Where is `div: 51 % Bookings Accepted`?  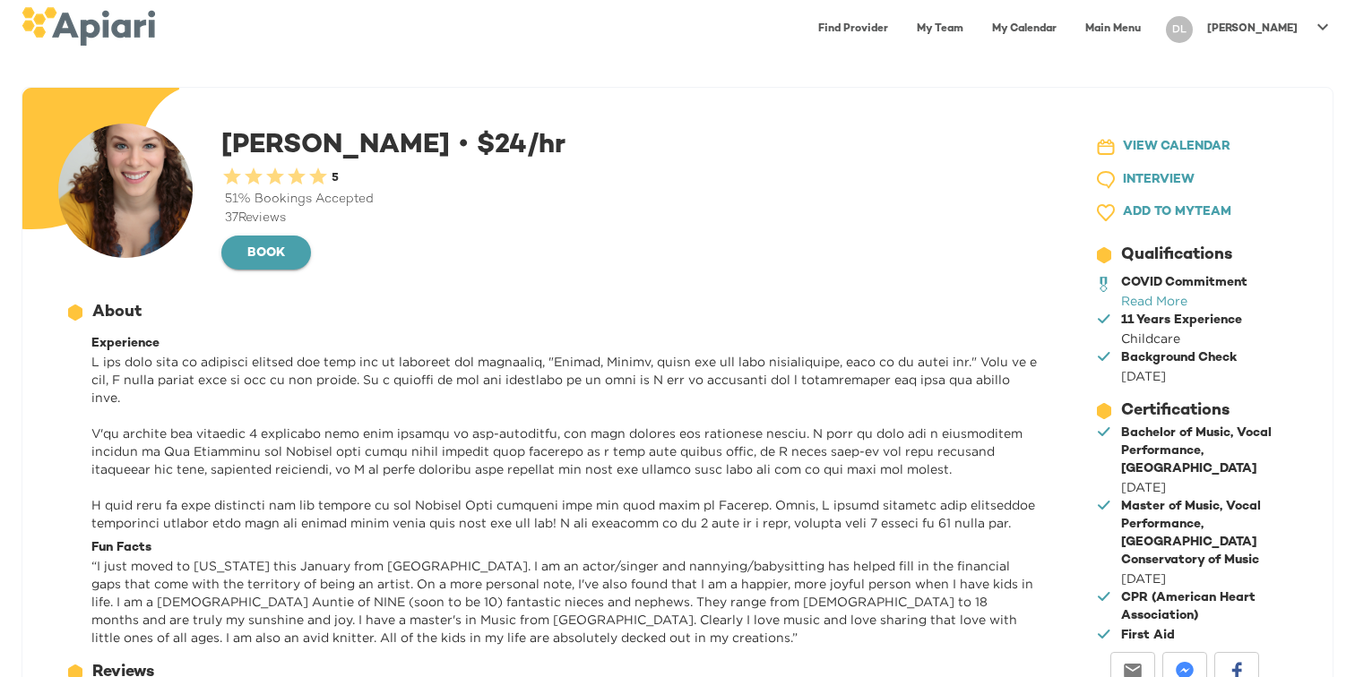 div: 51 % Bookings Accepted is located at coordinates (633, 200).